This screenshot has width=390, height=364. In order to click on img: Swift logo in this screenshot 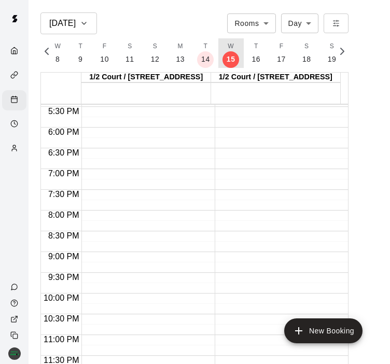, I will do `click(15, 19)`.